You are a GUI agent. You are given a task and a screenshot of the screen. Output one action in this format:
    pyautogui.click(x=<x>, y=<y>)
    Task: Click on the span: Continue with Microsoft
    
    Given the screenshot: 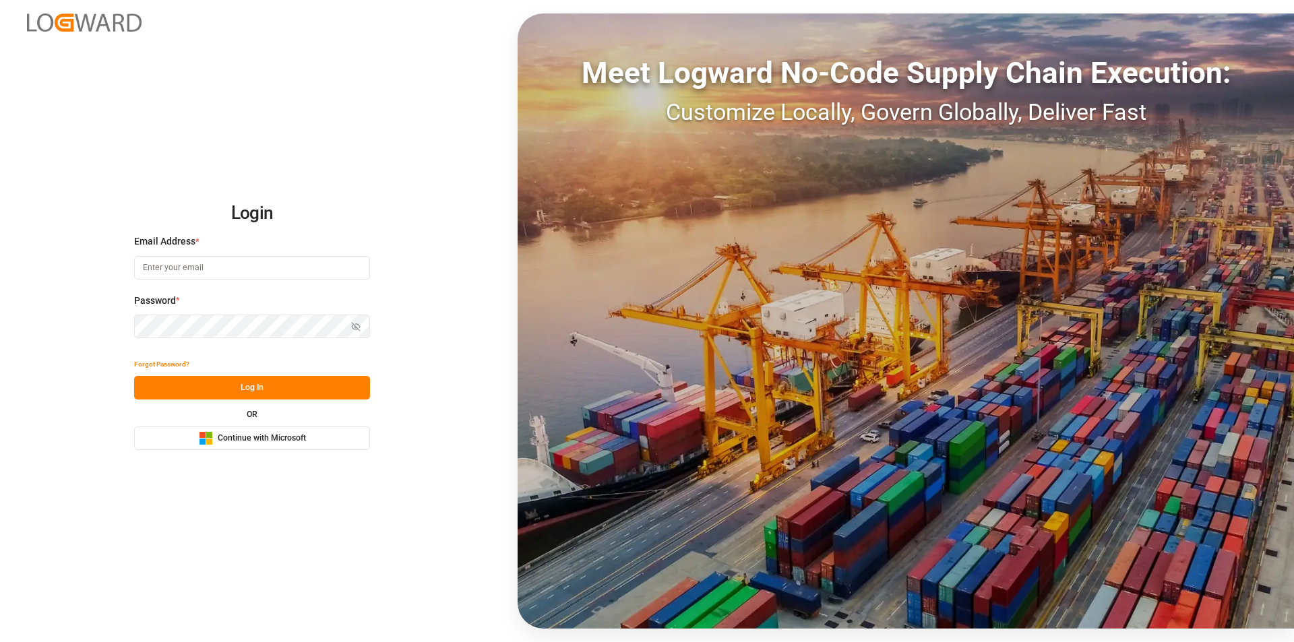 What is the action you would take?
    pyautogui.click(x=261, y=439)
    